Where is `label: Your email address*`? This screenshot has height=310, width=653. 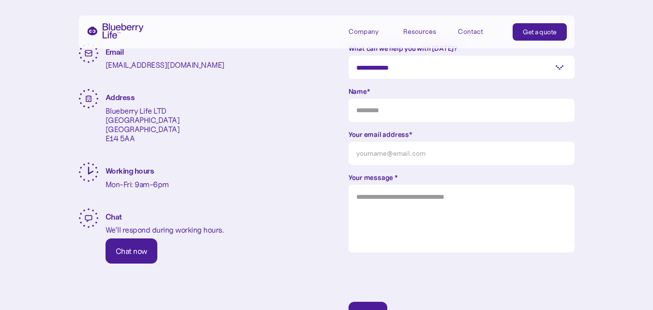 label: Your email address* is located at coordinates (461, 134).